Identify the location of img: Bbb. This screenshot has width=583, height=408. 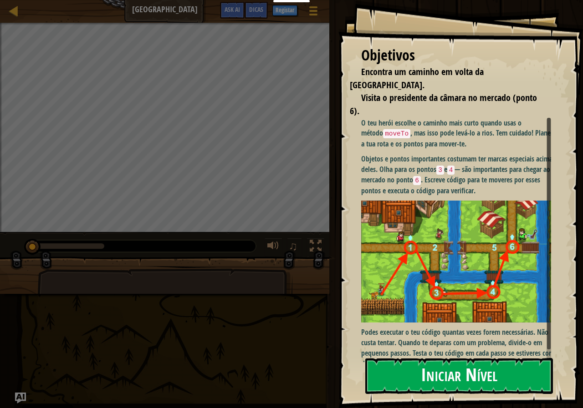
(459, 262).